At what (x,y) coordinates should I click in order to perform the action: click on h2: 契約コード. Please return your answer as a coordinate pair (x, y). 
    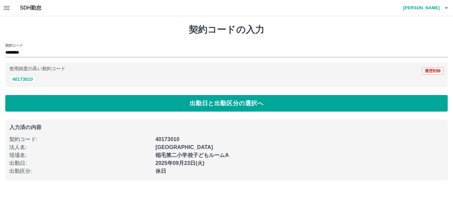
    Looking at the image, I should click on (14, 45).